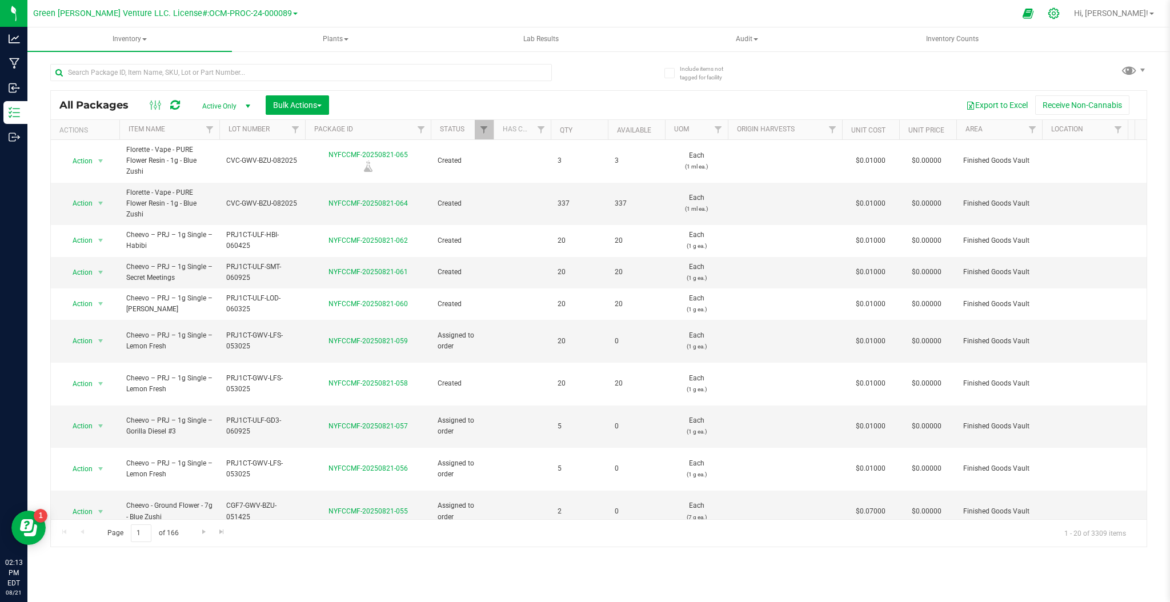 The width and height of the screenshot is (1170, 602). I want to click on a: Area, so click(974, 129).